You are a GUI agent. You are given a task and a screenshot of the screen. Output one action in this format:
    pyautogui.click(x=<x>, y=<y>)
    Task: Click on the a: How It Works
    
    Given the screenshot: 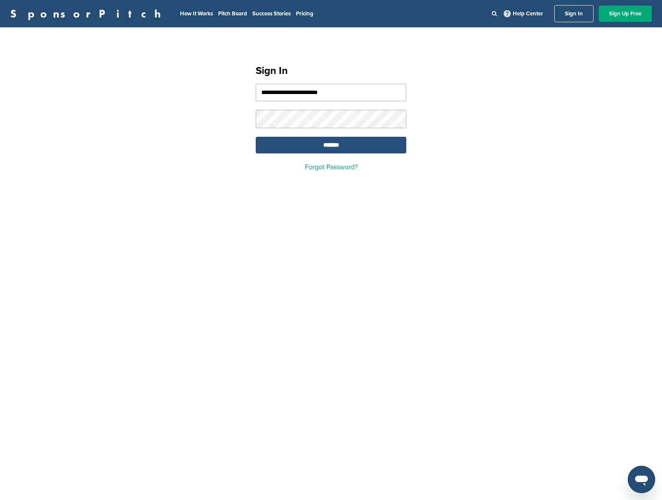 What is the action you would take?
    pyautogui.click(x=196, y=14)
    